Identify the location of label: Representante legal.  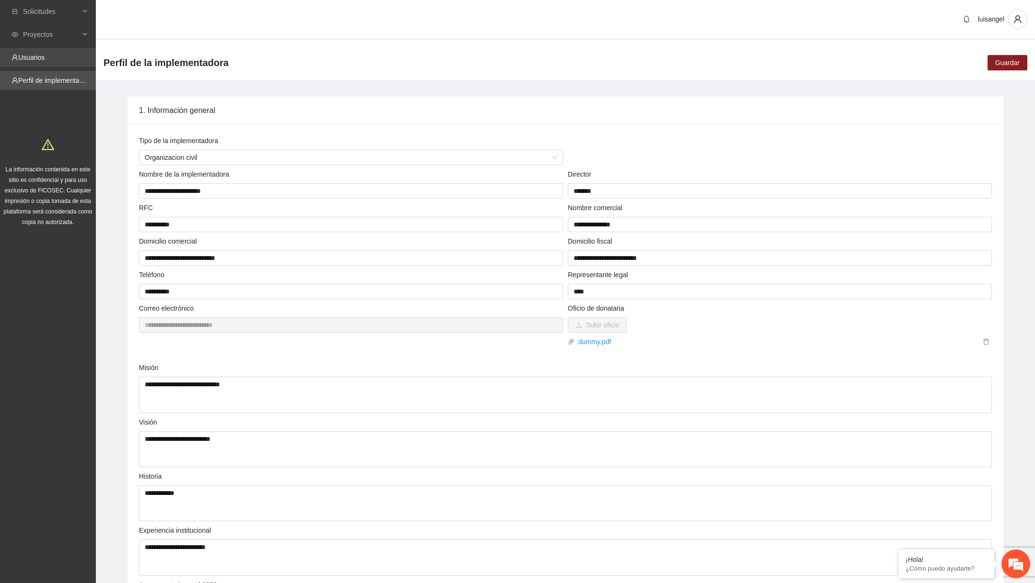
(597, 275).